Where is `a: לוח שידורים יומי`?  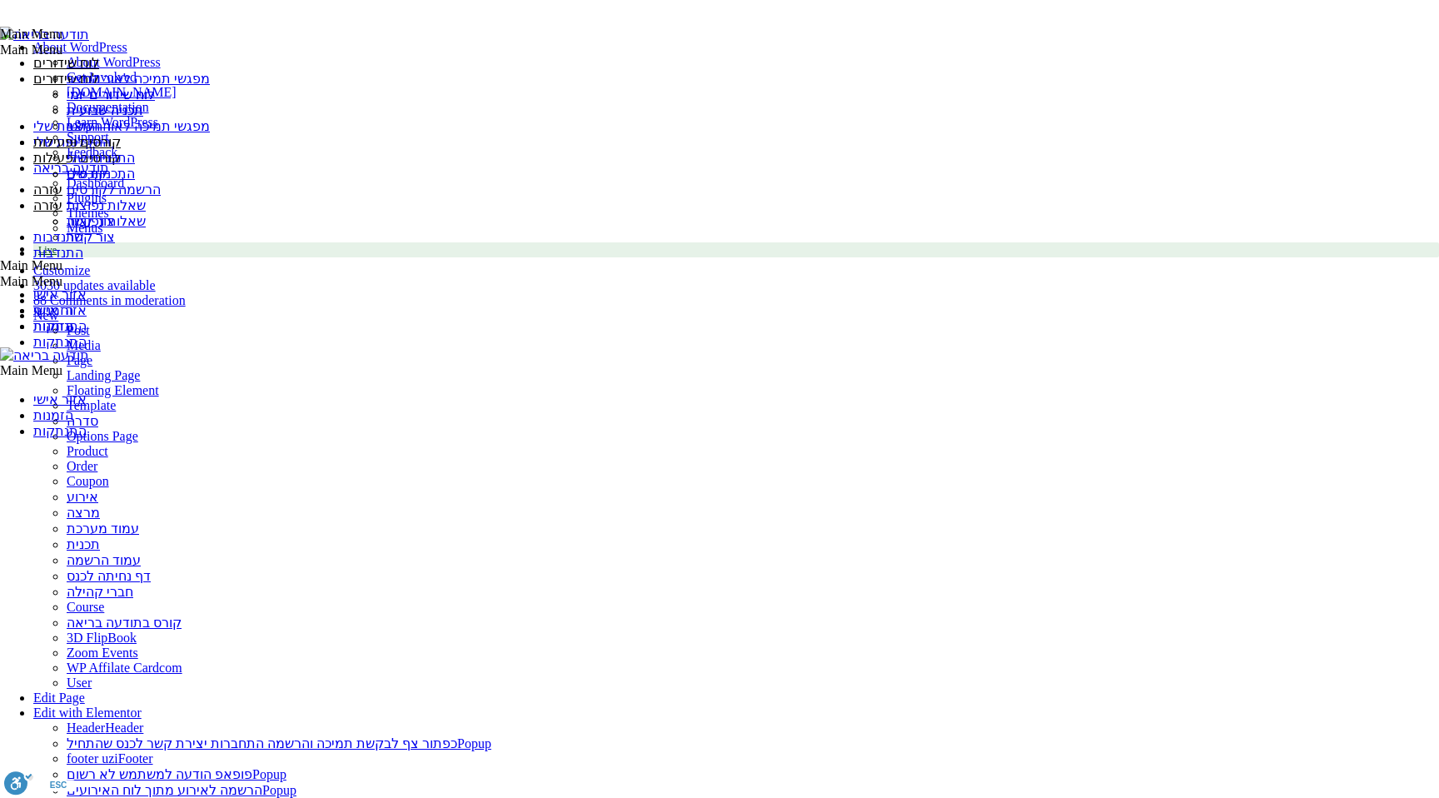 a: לוח שידורים יומי is located at coordinates (111, 94).